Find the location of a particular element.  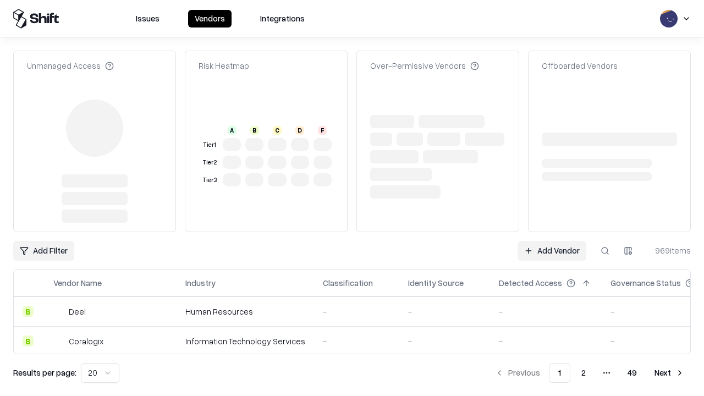

div: Human Resources is located at coordinates (245, 311).